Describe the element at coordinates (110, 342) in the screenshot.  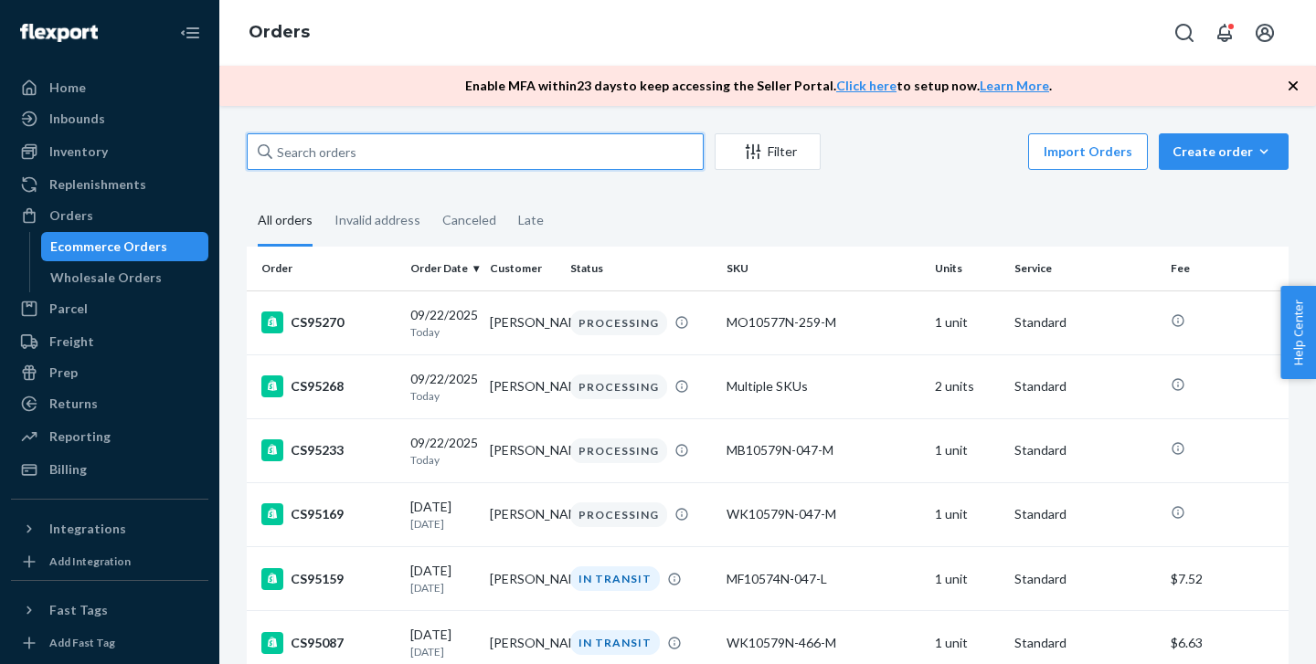
I see `a: Freight` at that location.